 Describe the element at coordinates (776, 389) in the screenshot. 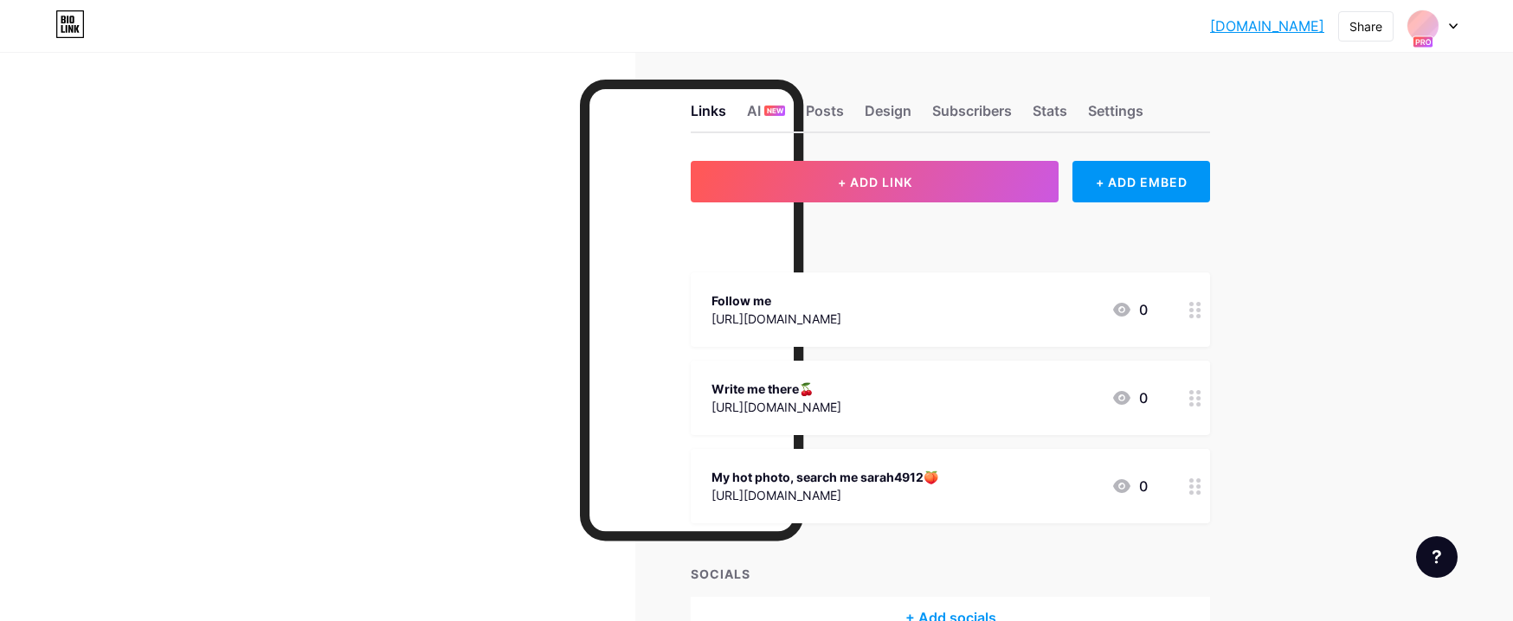

I see `div: Write me there🍒` at that location.